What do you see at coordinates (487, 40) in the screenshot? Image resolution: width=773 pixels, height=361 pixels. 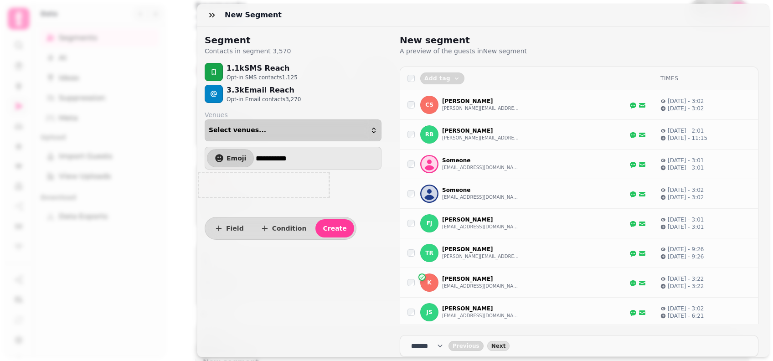 I see `h2: New segment` at bounding box center [487, 40].